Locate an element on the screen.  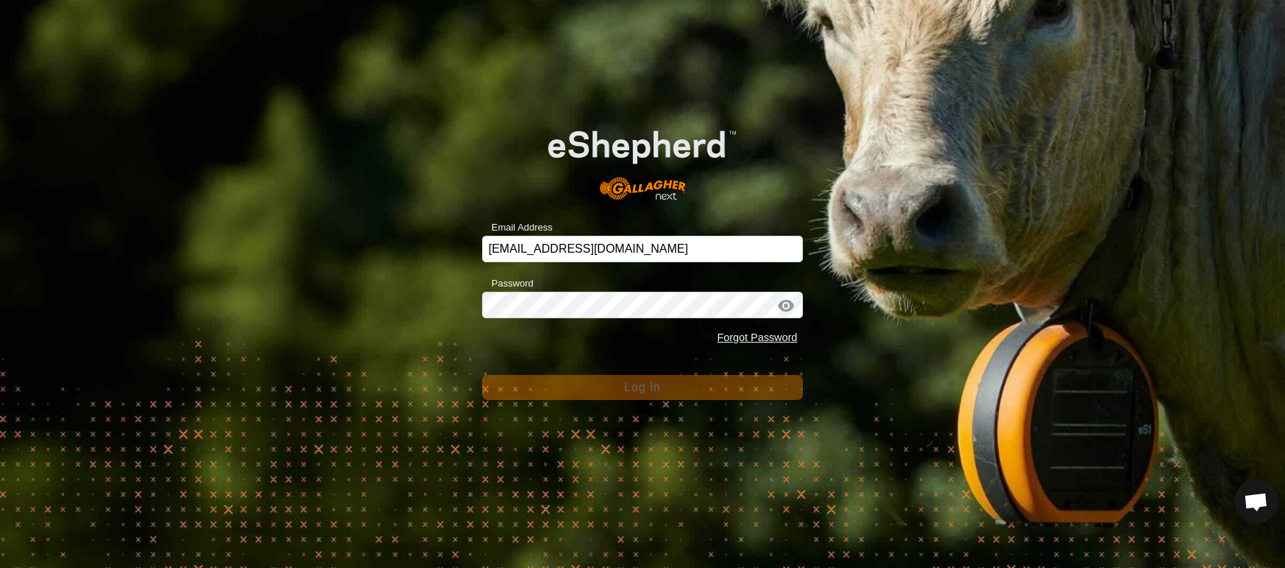
input: Email Address is located at coordinates (643, 249).